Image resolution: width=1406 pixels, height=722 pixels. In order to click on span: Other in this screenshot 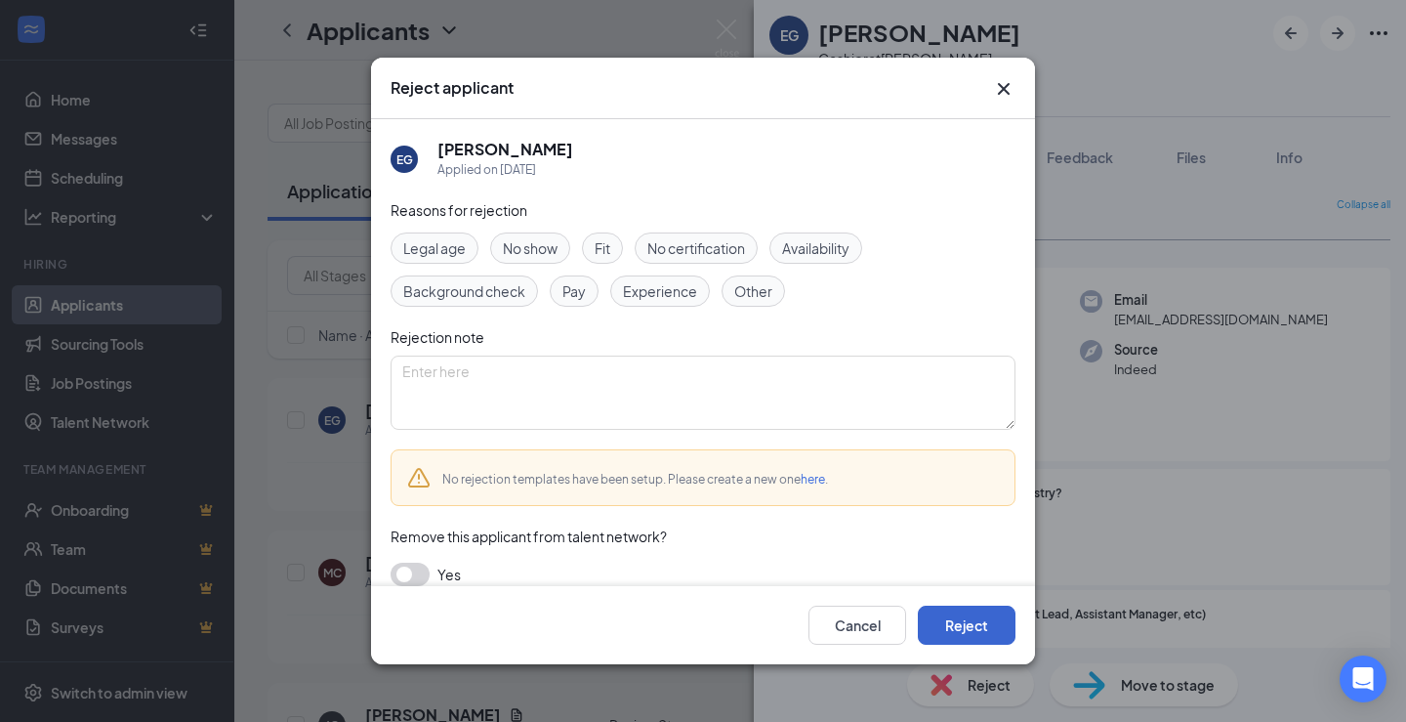, I will do `click(753, 291)`.